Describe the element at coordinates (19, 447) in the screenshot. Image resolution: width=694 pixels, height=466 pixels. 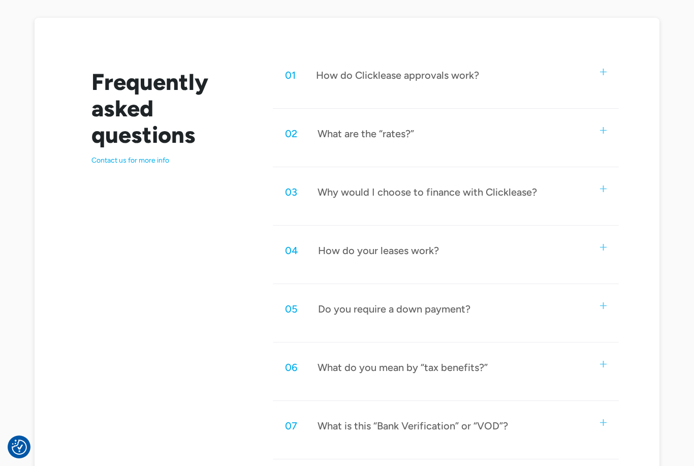
I see `button: Consent Preferences` at that location.